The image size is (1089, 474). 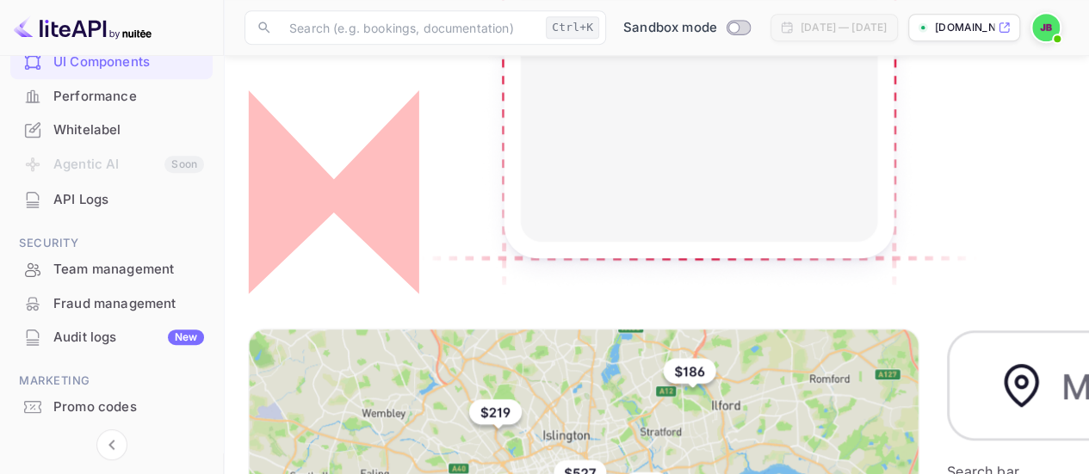 I want to click on span: Marketing, so click(x=111, y=381).